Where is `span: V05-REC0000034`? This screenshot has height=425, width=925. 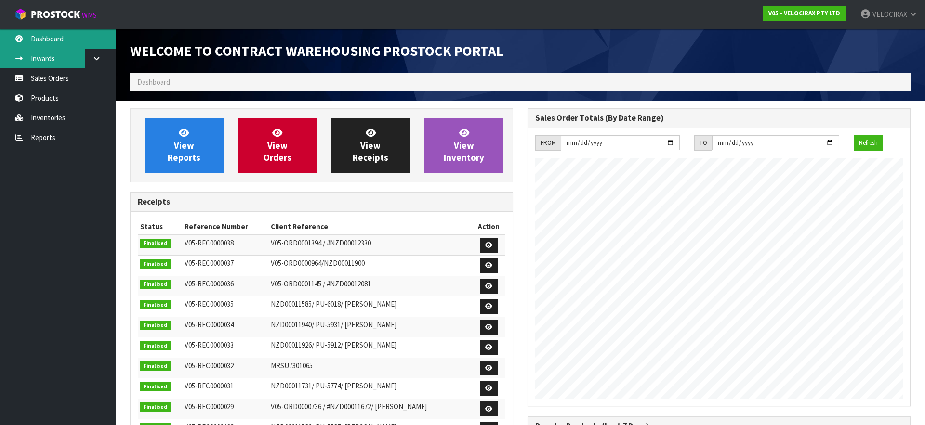 span: V05-REC0000034 is located at coordinates (209, 325).